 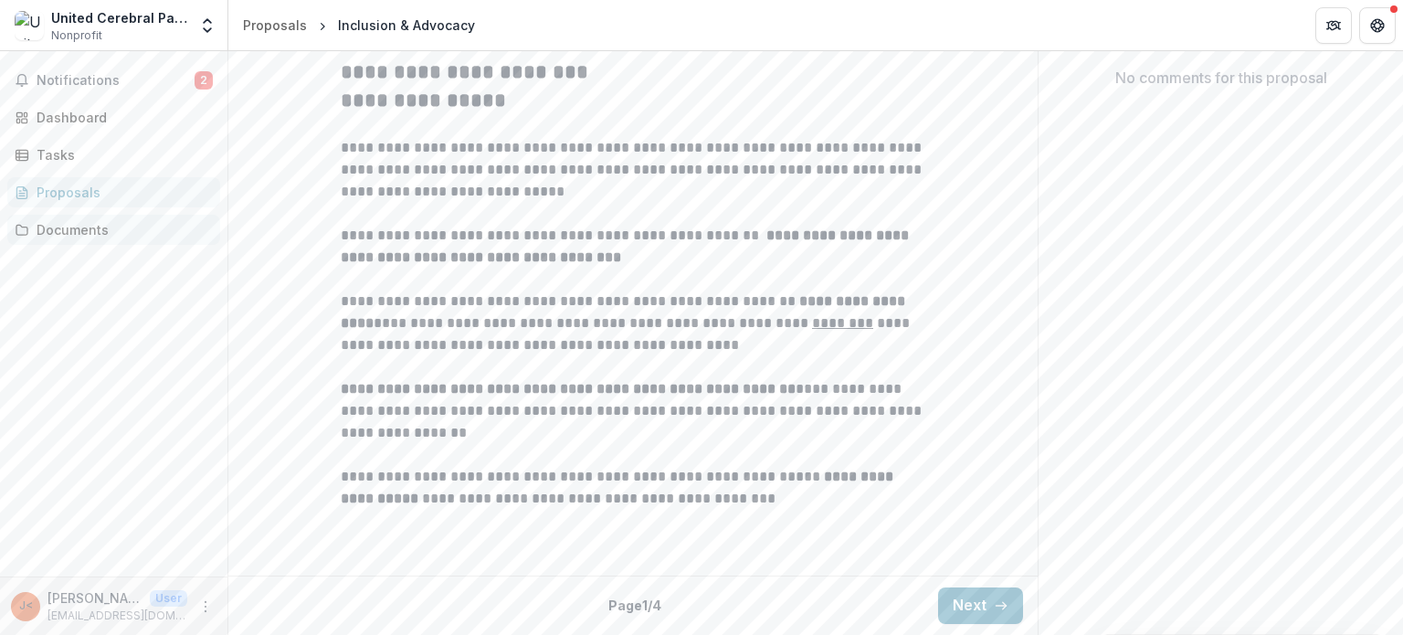 What do you see at coordinates (1221, 78) in the screenshot?
I see `p: No comments for this proposal` at bounding box center [1221, 78].